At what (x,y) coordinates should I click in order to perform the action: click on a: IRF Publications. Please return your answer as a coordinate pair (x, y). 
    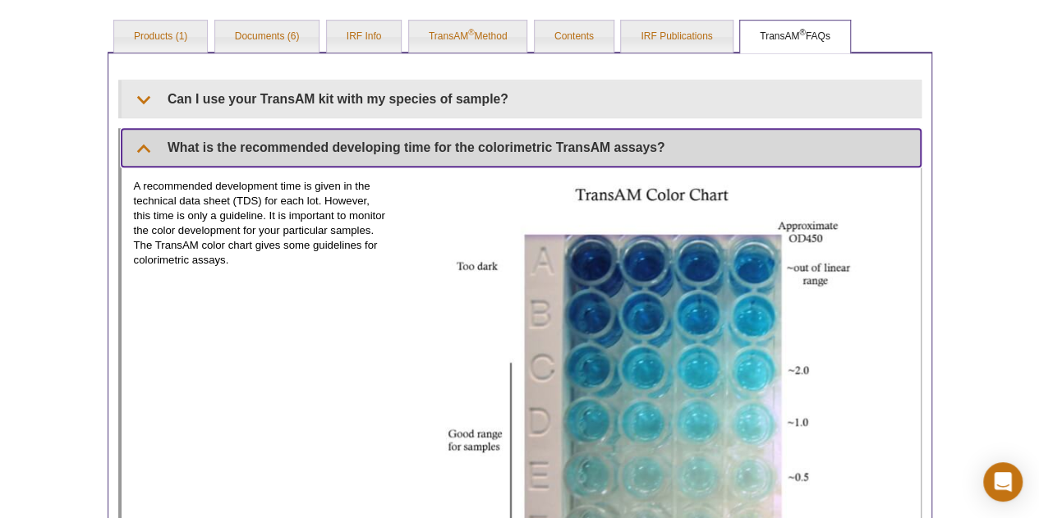
    Looking at the image, I should click on (676, 37).